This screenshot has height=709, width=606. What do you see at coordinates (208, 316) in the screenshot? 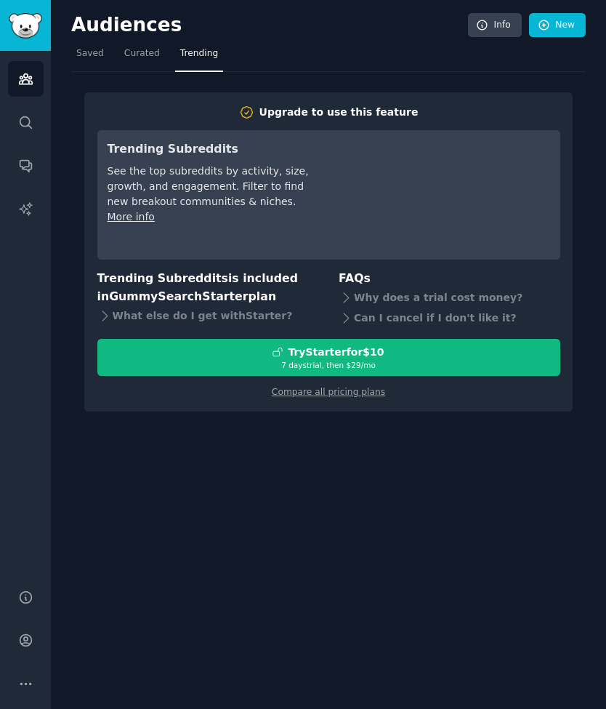
I see `div: What else do I get with Starter ?` at bounding box center [208, 316].